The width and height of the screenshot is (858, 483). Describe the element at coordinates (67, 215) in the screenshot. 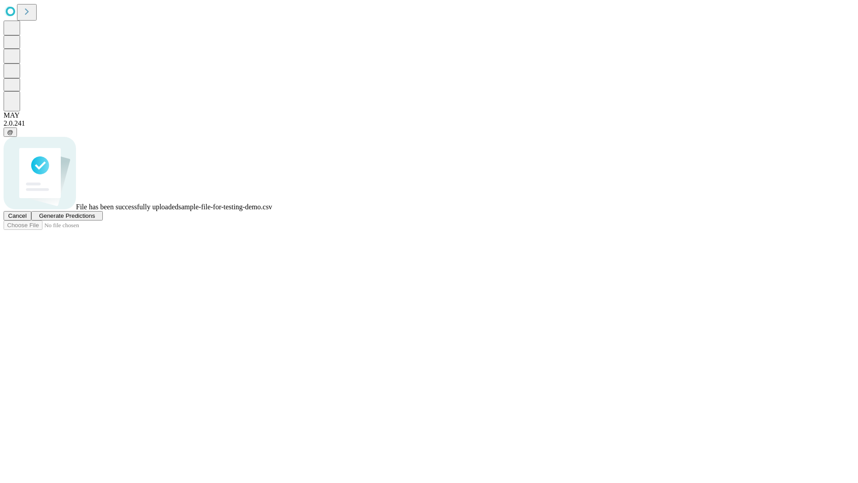

I see `button: Generate Predictions` at that location.